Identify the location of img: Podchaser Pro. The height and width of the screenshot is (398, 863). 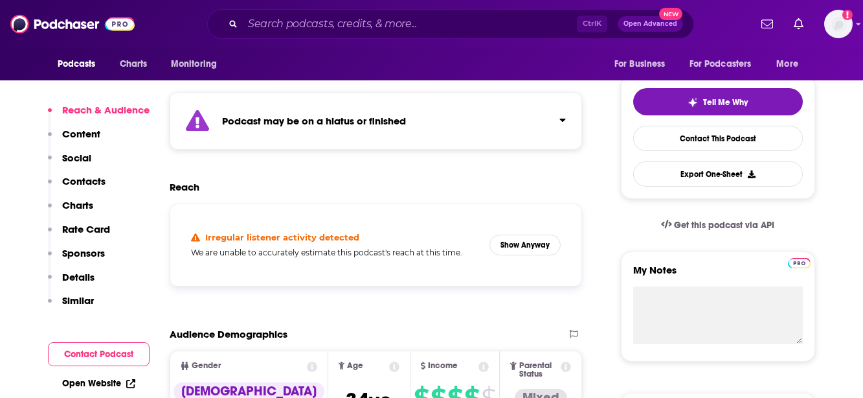
(799, 263).